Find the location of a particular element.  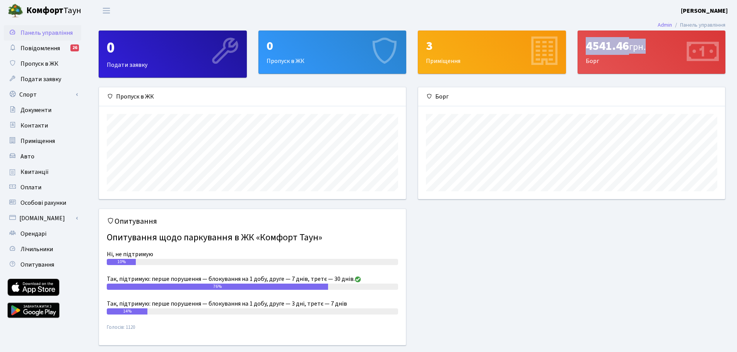

div: 3 is located at coordinates (492, 46).